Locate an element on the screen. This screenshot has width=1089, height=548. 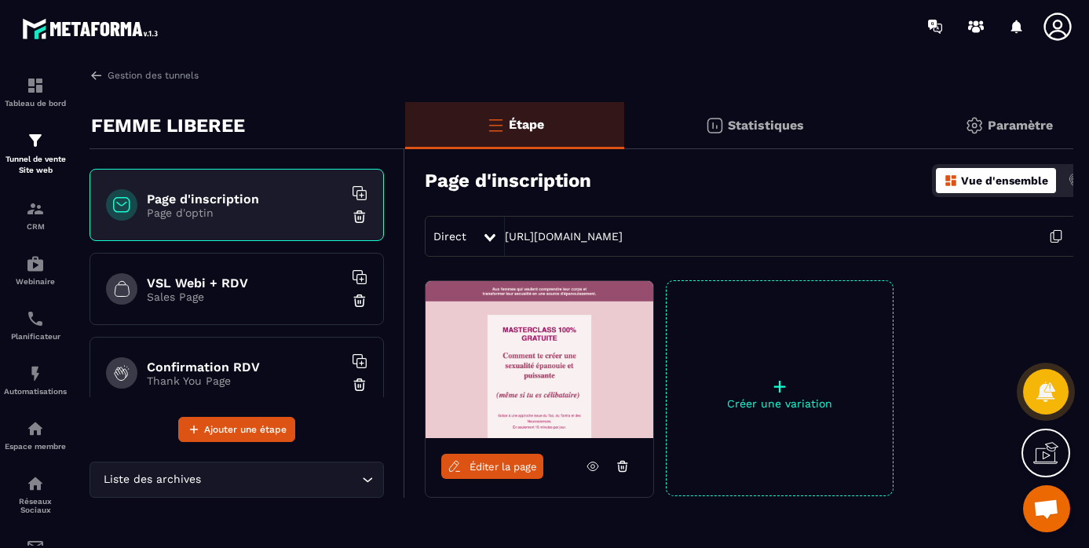
img: social-network is located at coordinates (35, 484).